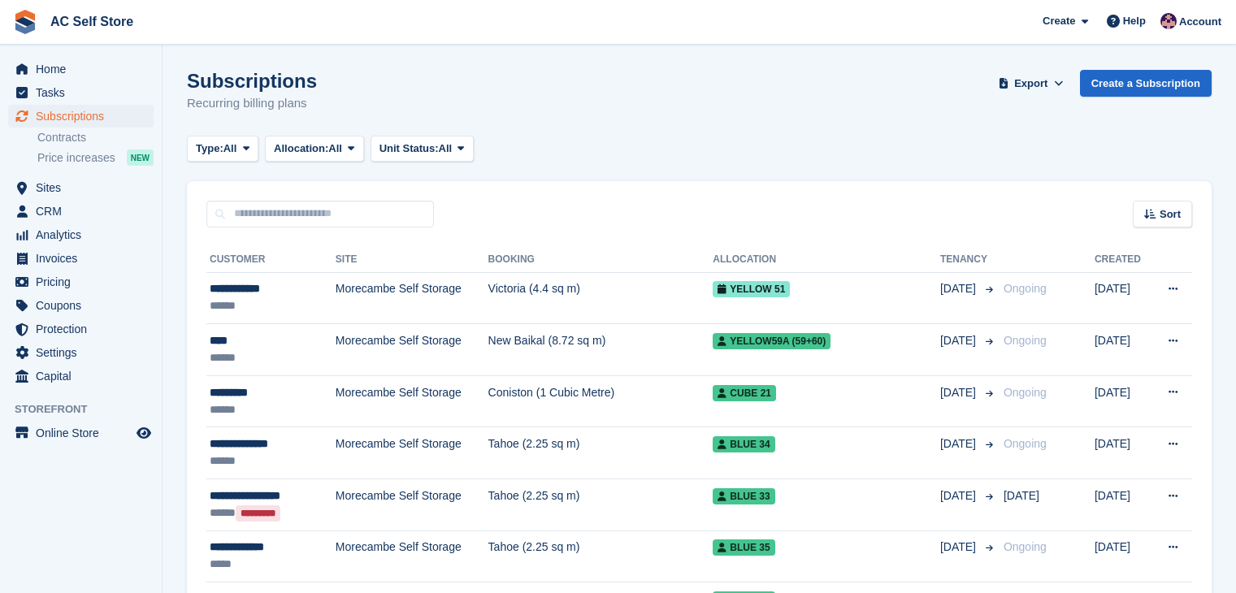  I want to click on span: Account, so click(1200, 22).